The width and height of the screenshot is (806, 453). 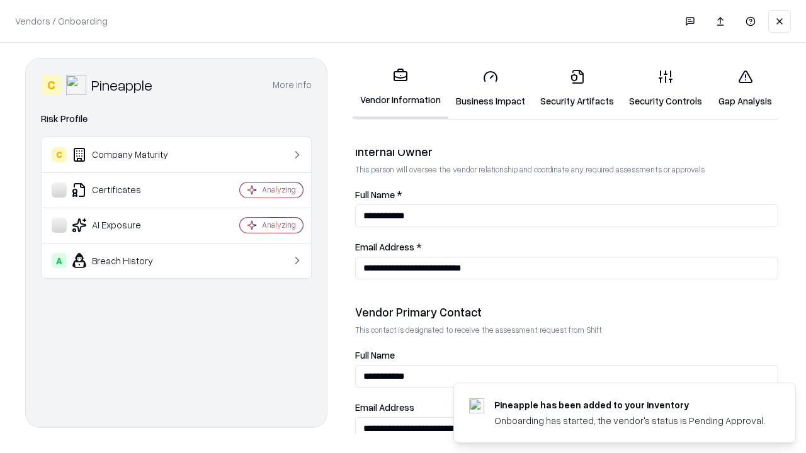 What do you see at coordinates (76, 85) in the screenshot?
I see `img: Pineapple` at bounding box center [76, 85].